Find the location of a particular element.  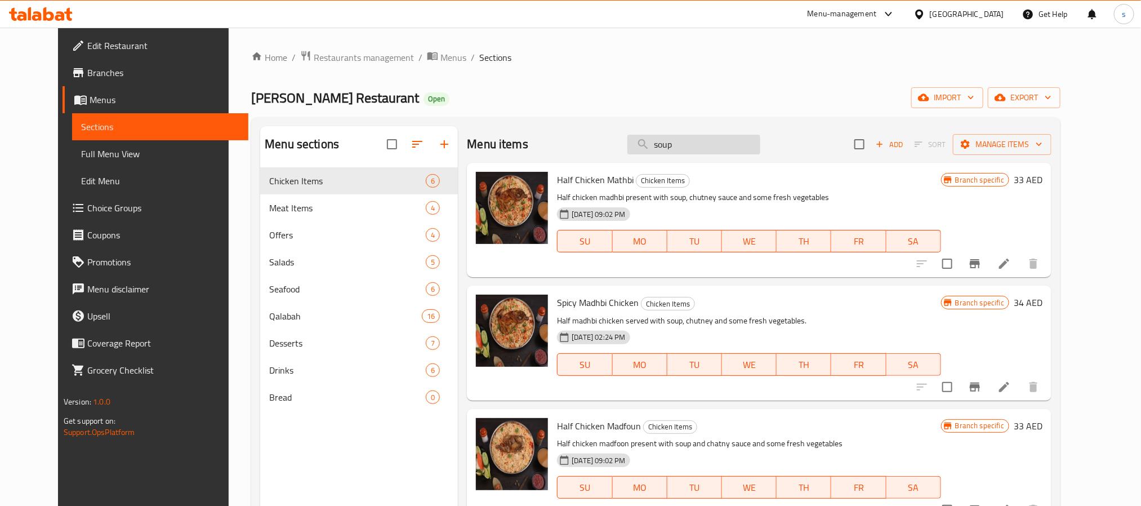

span: Branch specific is located at coordinates (979, 302).